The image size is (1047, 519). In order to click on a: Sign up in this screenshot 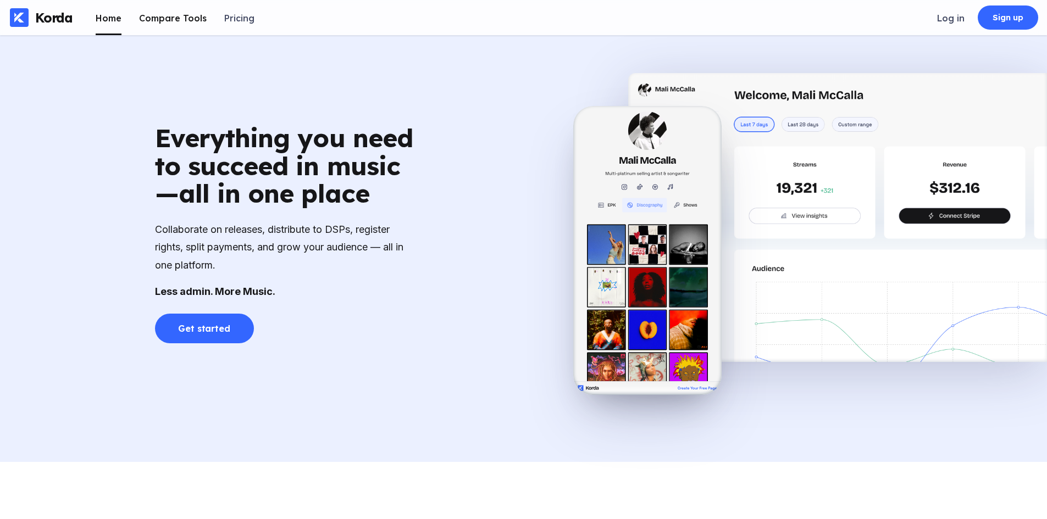, I will do `click(1008, 18)`.